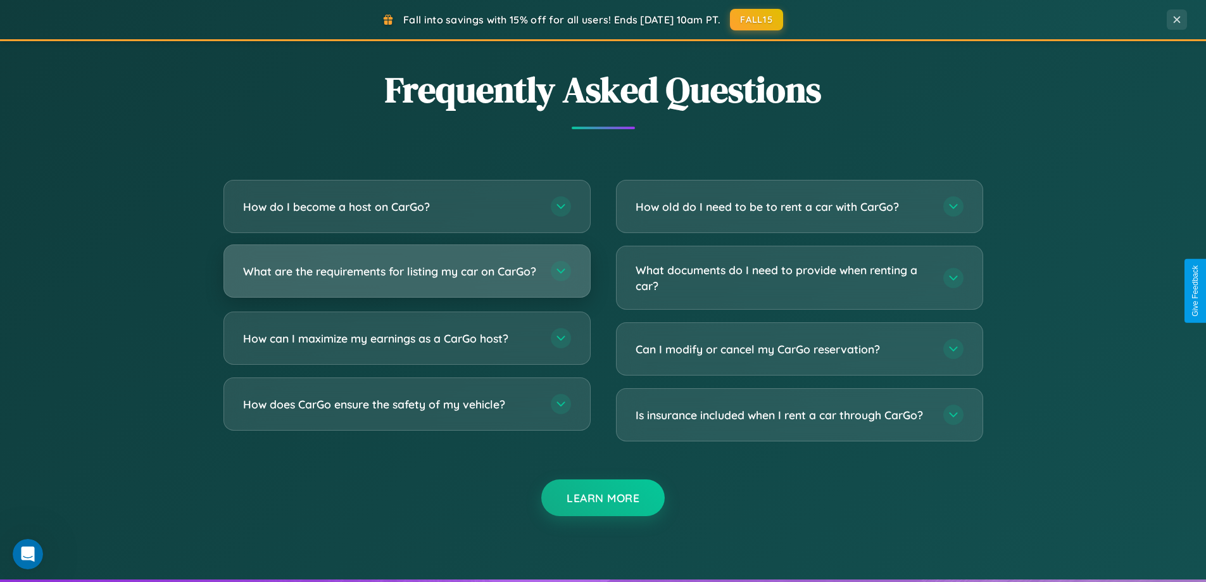  Describe the element at coordinates (756, 20) in the screenshot. I see `button: FALL15` at that location.